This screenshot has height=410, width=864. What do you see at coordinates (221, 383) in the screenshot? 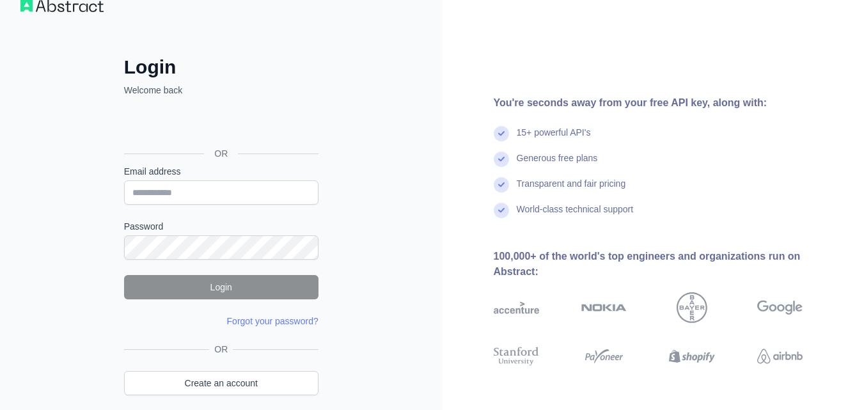
I see `a: Create an account` at bounding box center [221, 383].